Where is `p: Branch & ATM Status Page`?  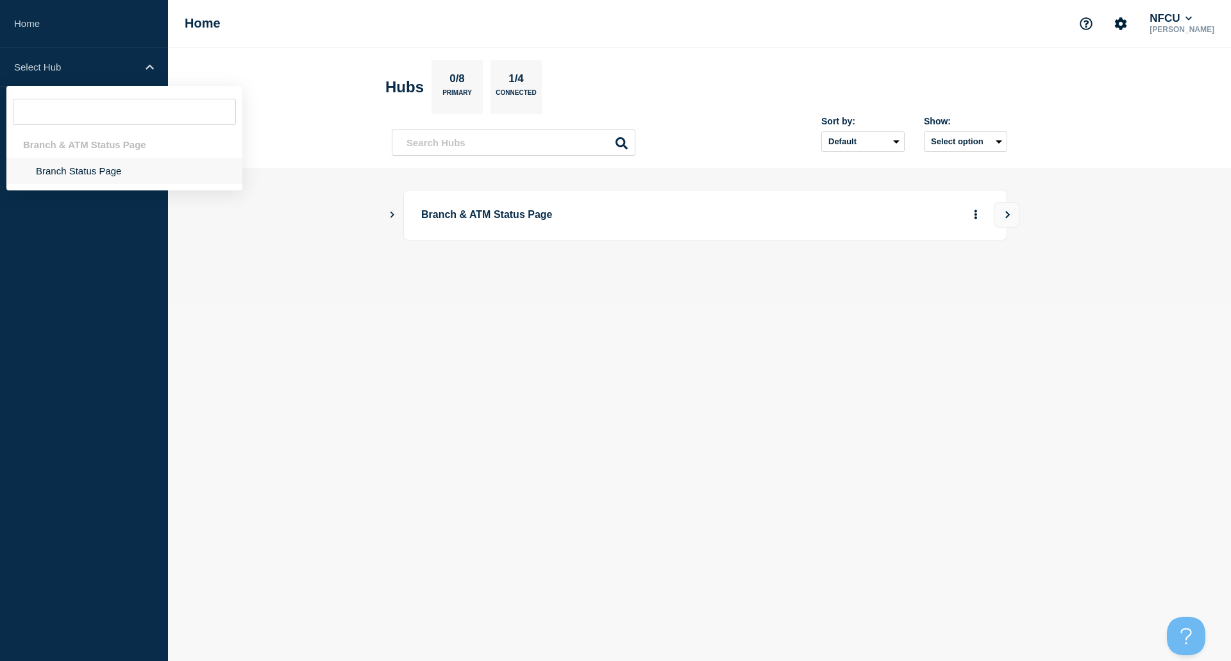 p: Branch & ATM Status Page is located at coordinates (598, 215).